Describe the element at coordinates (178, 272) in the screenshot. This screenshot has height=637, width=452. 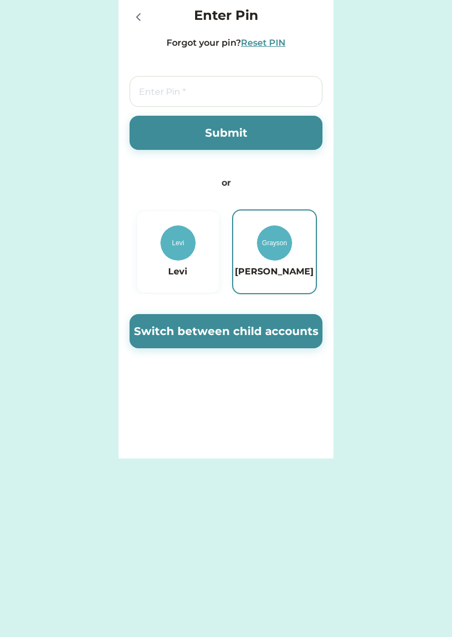
I see `h6: Levi` at that location.